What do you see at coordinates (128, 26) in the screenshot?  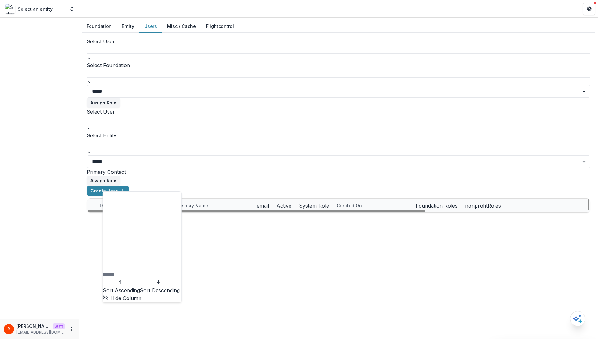 I see `button: Entity` at bounding box center [128, 26].